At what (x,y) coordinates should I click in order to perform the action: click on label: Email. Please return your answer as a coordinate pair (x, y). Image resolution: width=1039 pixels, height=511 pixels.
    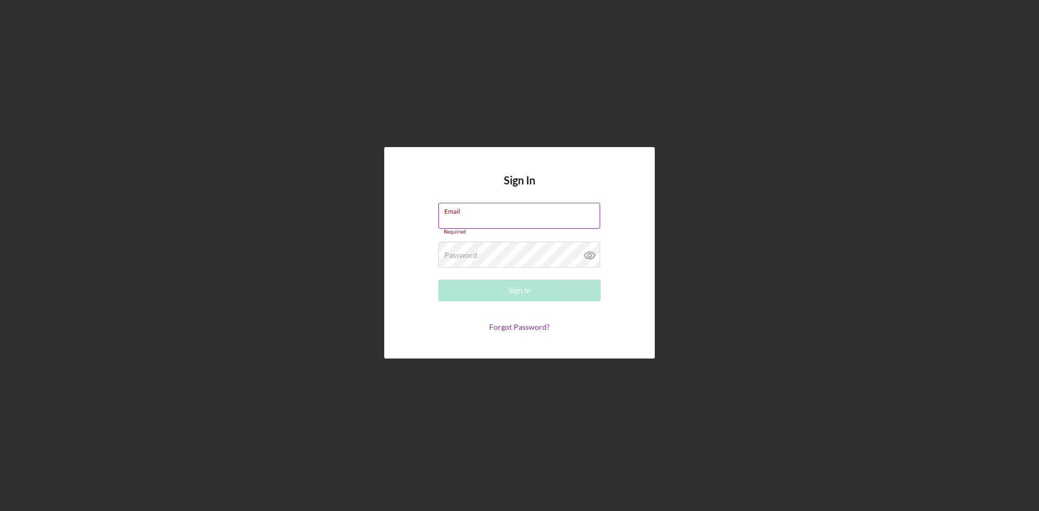
    Looking at the image, I should click on (522, 209).